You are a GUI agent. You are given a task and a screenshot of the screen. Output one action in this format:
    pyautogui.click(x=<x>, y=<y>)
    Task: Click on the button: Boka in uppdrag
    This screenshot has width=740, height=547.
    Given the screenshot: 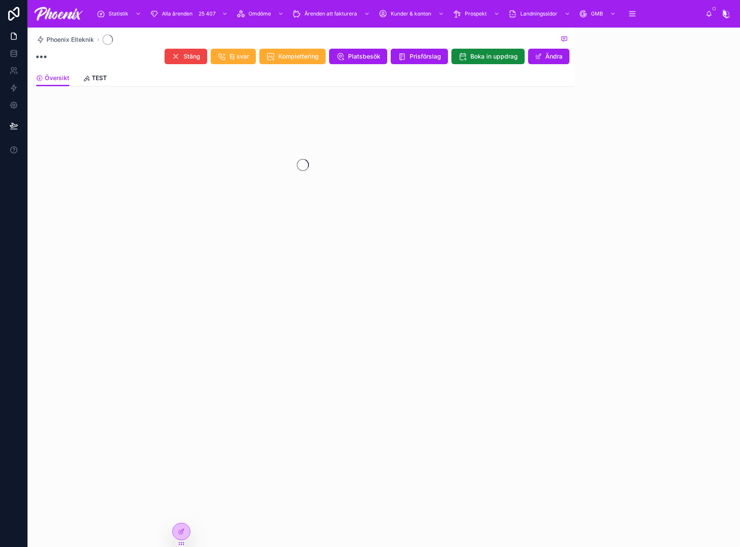 What is the action you would take?
    pyautogui.click(x=488, y=56)
    